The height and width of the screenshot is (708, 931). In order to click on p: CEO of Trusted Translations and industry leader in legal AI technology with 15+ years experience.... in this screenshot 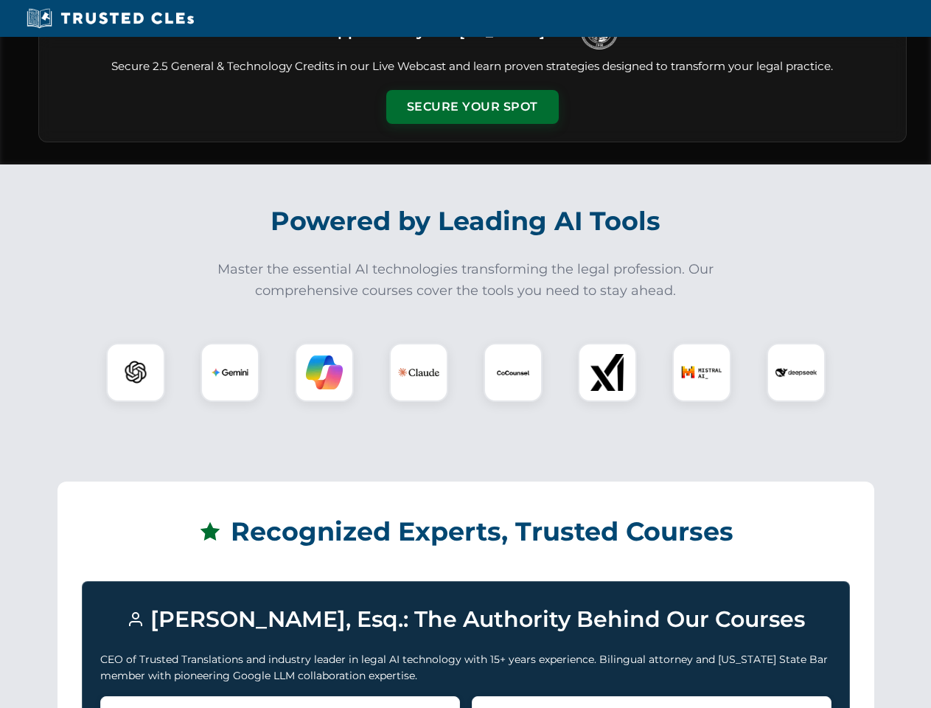, I will do `click(466, 667)`.